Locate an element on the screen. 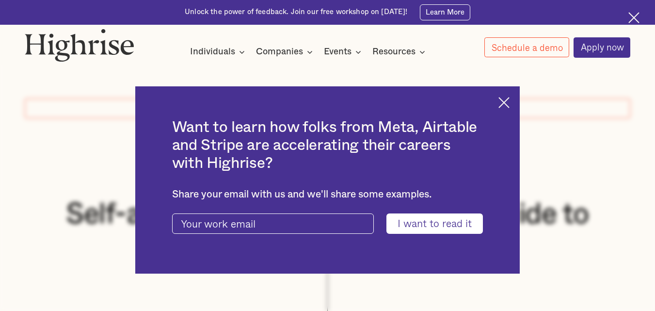  a: Schedule a demo is located at coordinates (527, 47).